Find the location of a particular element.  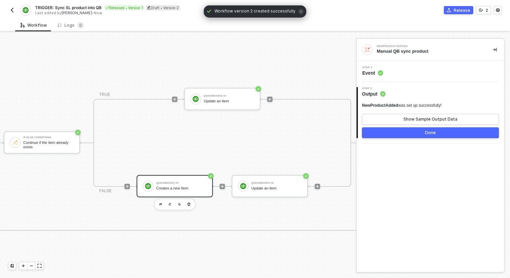

div: Released • Version 1 is located at coordinates (124, 8).